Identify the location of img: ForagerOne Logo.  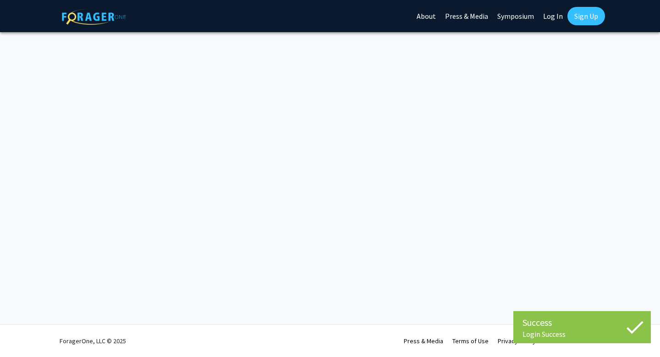
(94, 17).